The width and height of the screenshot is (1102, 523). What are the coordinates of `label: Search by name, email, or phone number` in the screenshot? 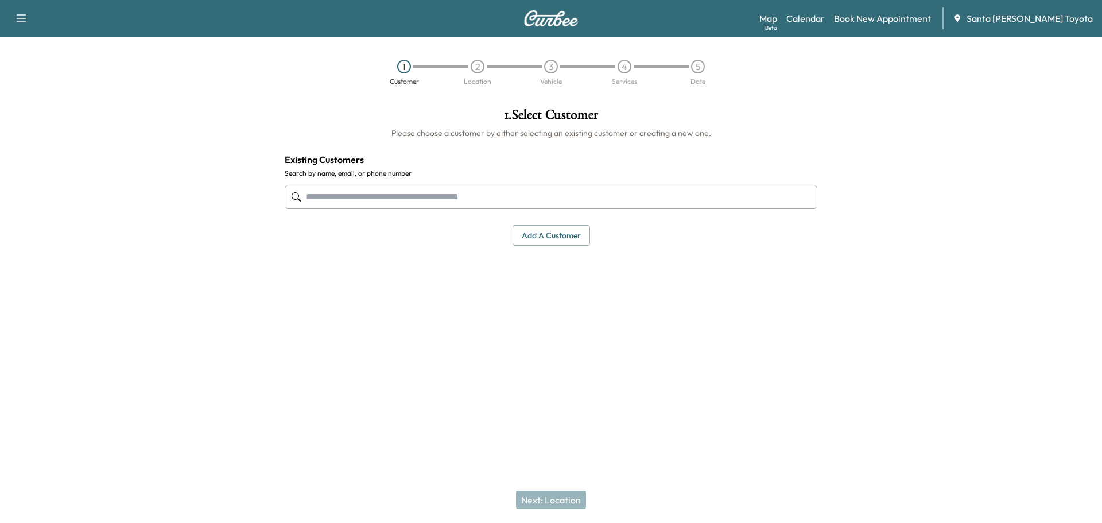 It's located at (551, 173).